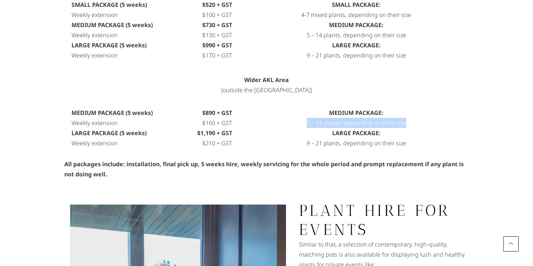 The image size is (533, 266). I want to click on h2: PLANT HIRE FOR EVENTS, so click(382, 220).